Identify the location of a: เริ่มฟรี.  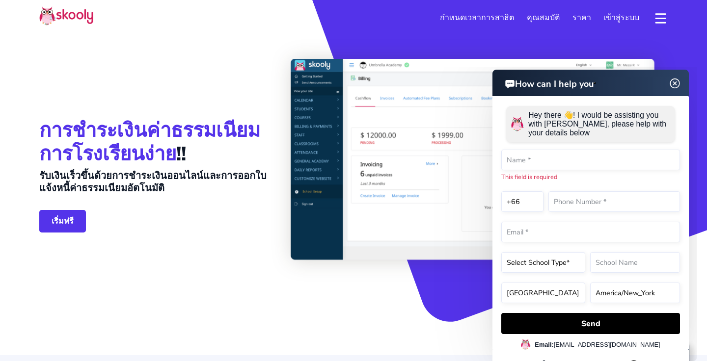
(62, 221).